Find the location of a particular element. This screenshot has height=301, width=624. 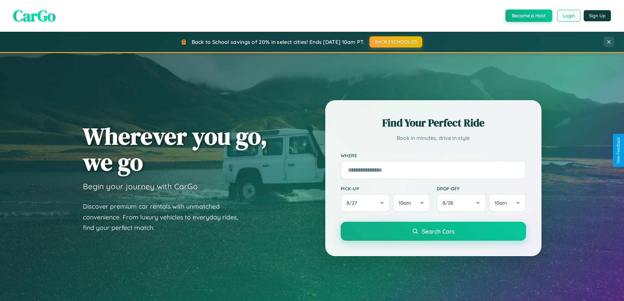

button: Search Cars is located at coordinates (433, 231).